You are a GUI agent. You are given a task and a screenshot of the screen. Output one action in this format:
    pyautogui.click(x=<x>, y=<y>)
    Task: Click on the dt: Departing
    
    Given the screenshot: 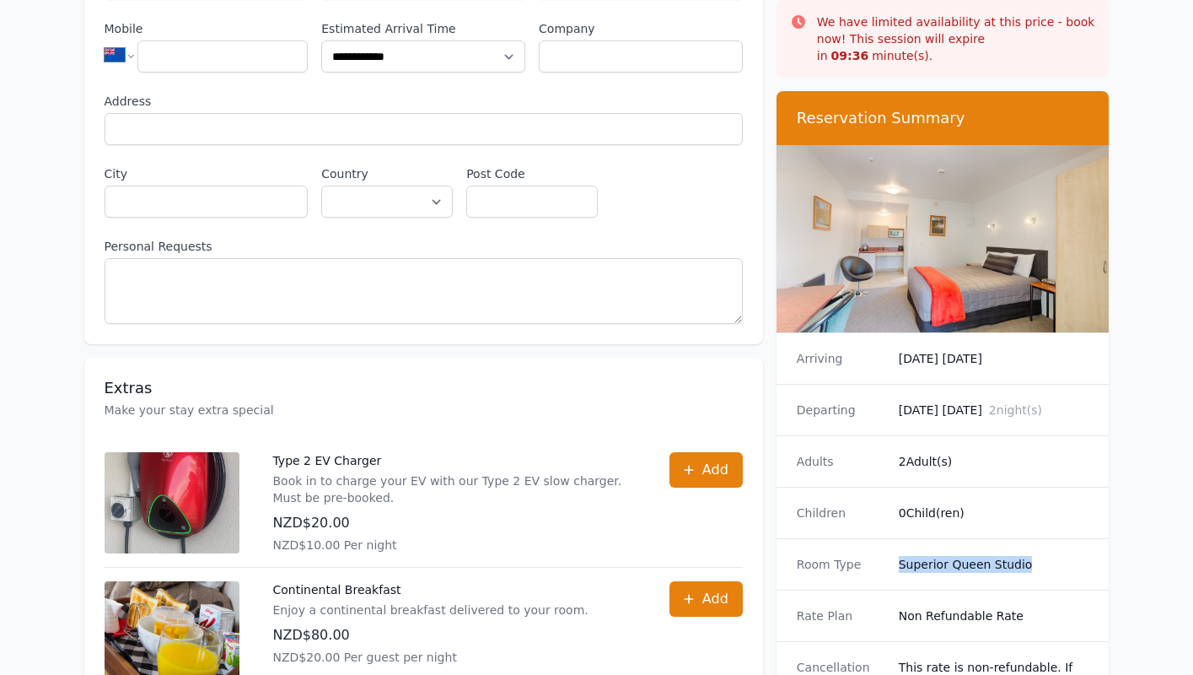 What is the action you would take?
    pyautogui.click(x=841, y=410)
    